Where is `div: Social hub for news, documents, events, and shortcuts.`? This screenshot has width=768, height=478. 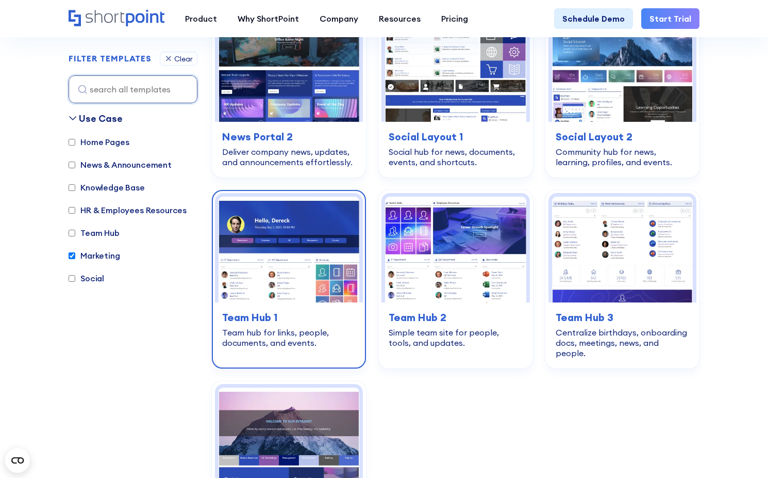
div: Social hub for news, documents, events, and shortcuts. is located at coordinates (455, 157).